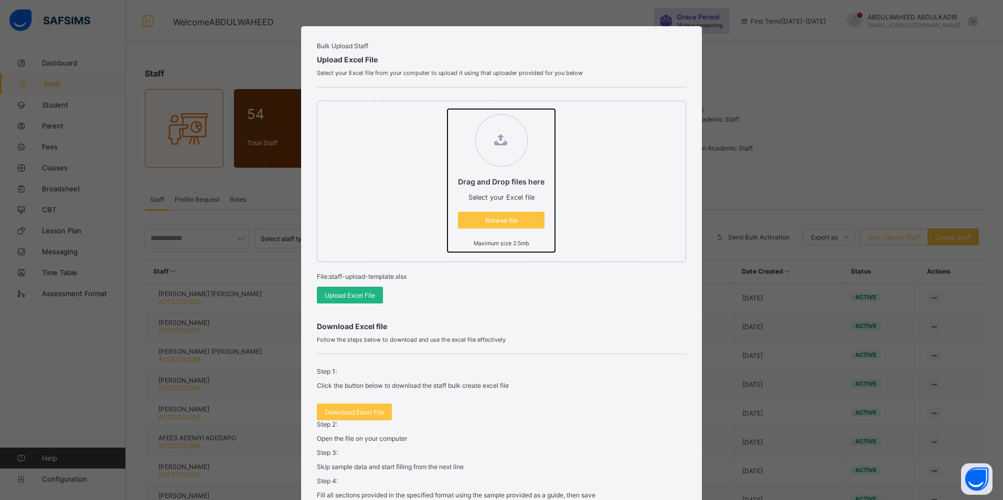 The width and height of the screenshot is (1003, 500). Describe the element at coordinates (501, 243) in the screenshot. I see `small: Maximum size 2.5mb` at that location.